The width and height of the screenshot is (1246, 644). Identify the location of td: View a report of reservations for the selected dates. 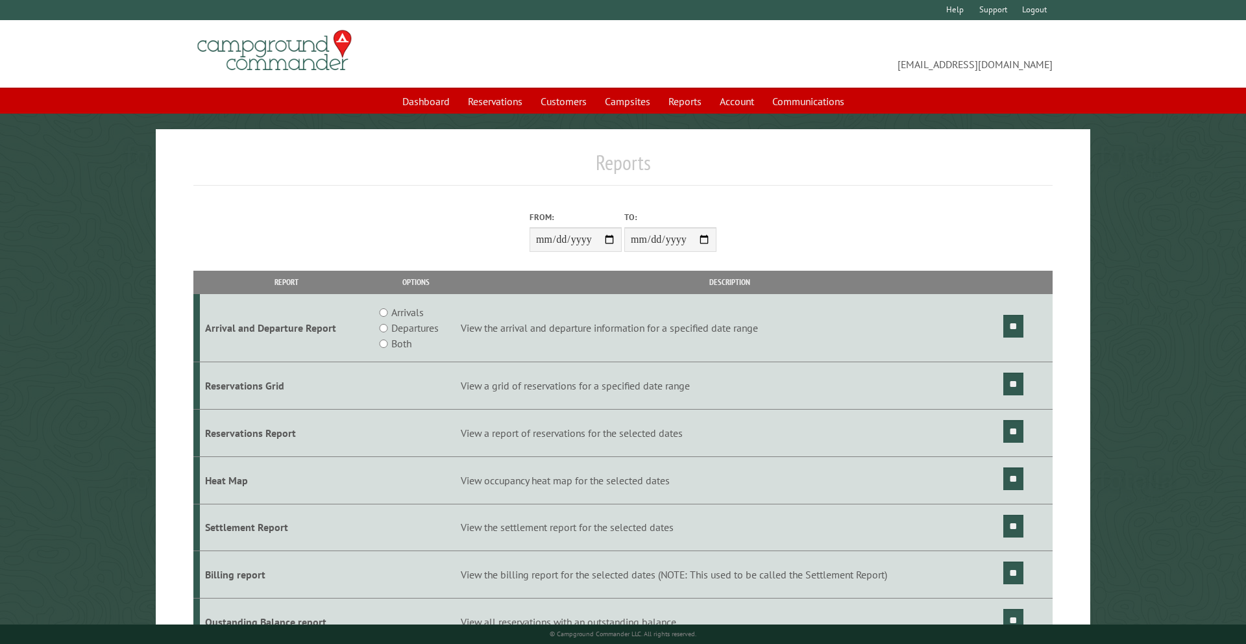
(730, 432).